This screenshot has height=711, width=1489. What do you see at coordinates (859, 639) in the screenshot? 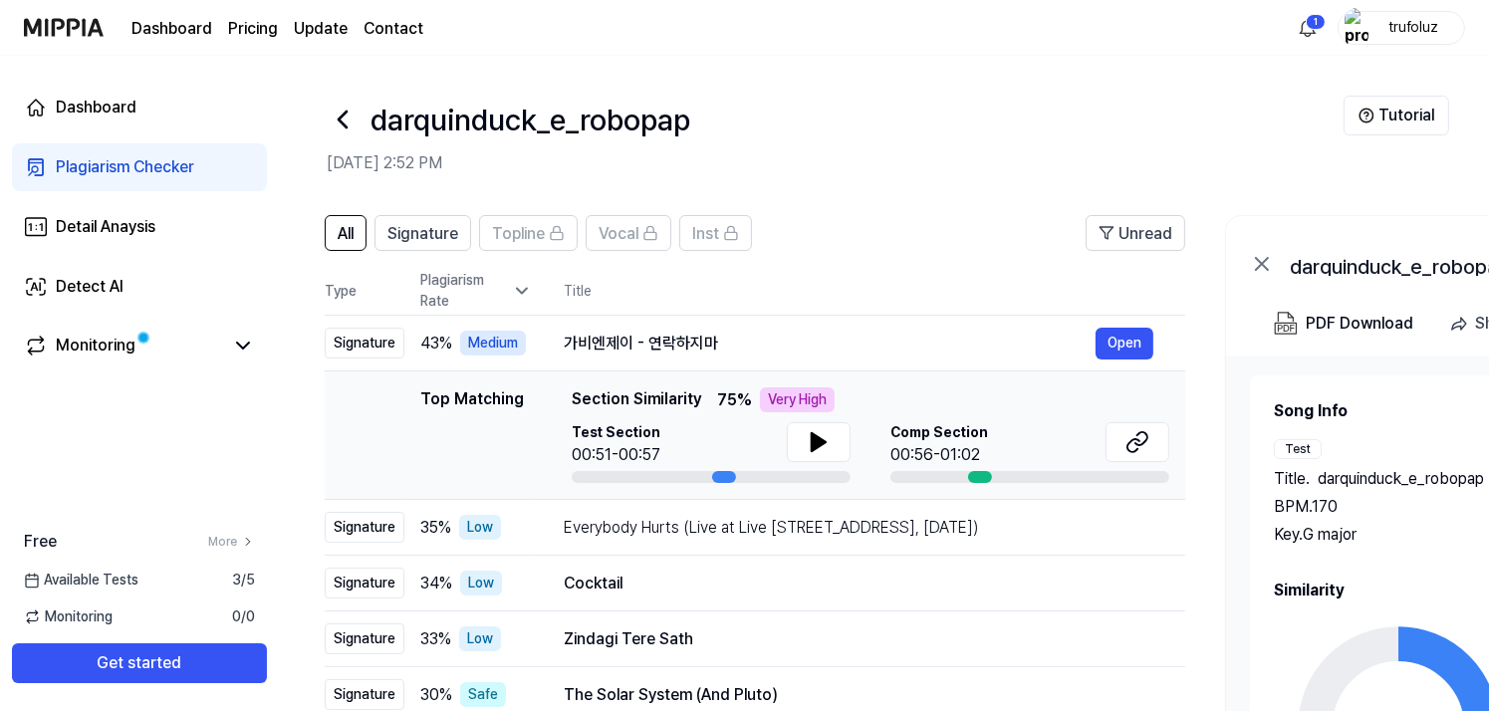
I see `div: Zindagi Tere Sath` at bounding box center [859, 639].